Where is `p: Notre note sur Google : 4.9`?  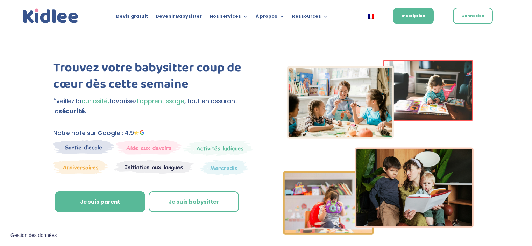
p: Notre note sur Google : 4.9 is located at coordinates (153, 133).